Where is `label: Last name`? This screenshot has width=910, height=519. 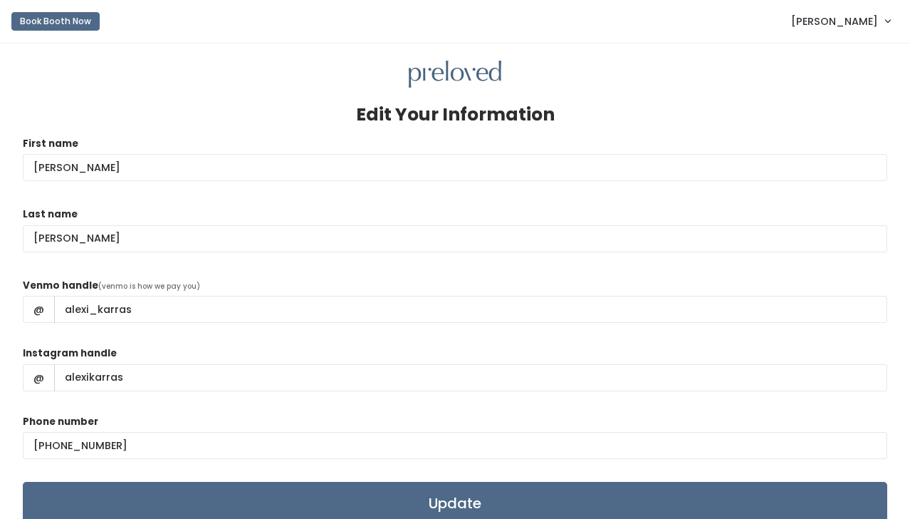 label: Last name is located at coordinates (50, 214).